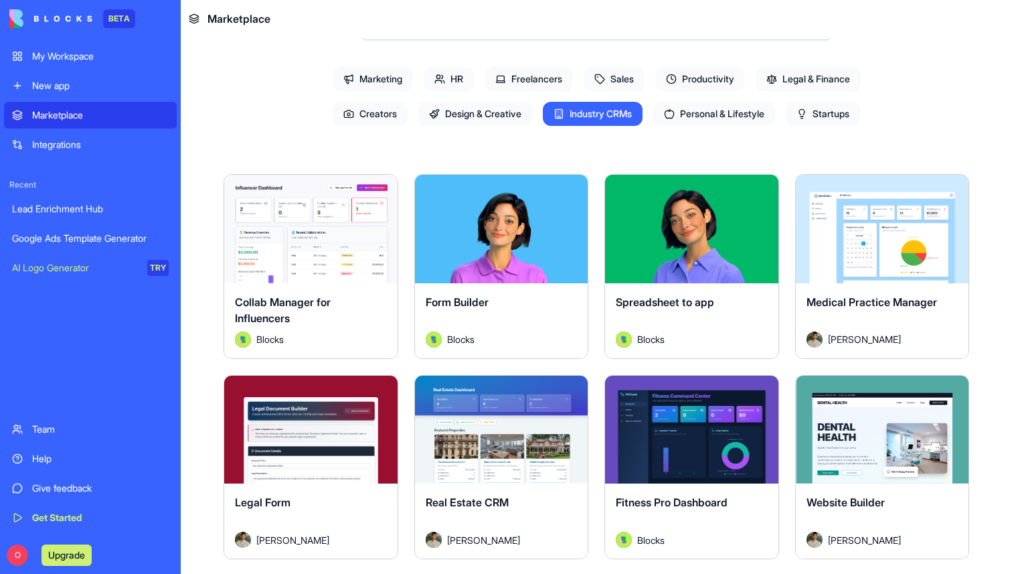 This screenshot has width=1012, height=574. I want to click on a: Upgrade, so click(66, 554).